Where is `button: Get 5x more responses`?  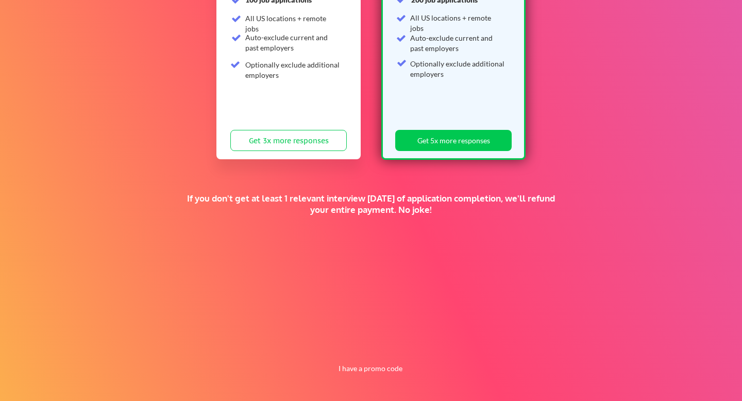
button: Get 5x more responses is located at coordinates (453, 140).